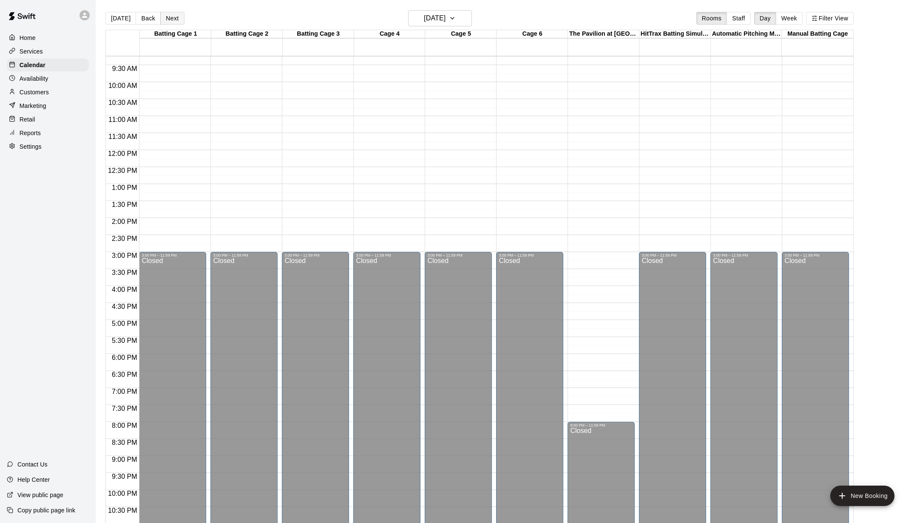  What do you see at coordinates (176, 34) in the screenshot?
I see `div: Batting Cage 1` at bounding box center [176, 34].